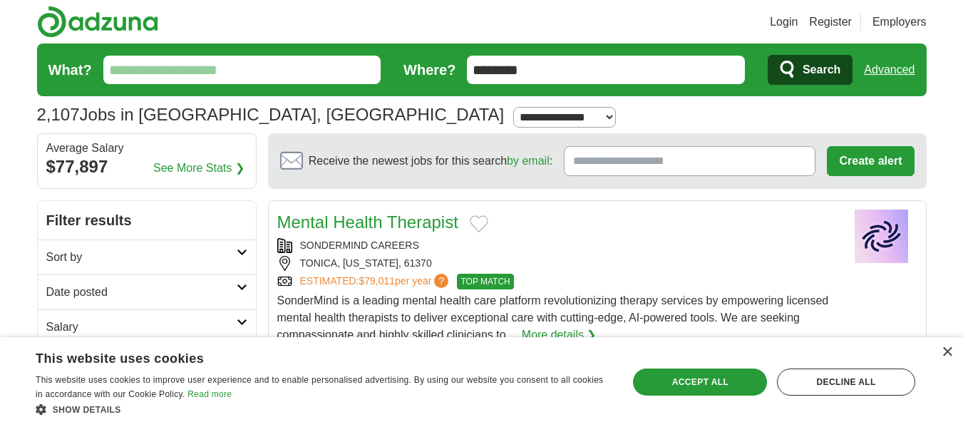 Image resolution: width=963 pixels, height=427 pixels. I want to click on span: This website uses cookies to improve user experience and to enable personalised advertising. By u..., so click(319, 387).